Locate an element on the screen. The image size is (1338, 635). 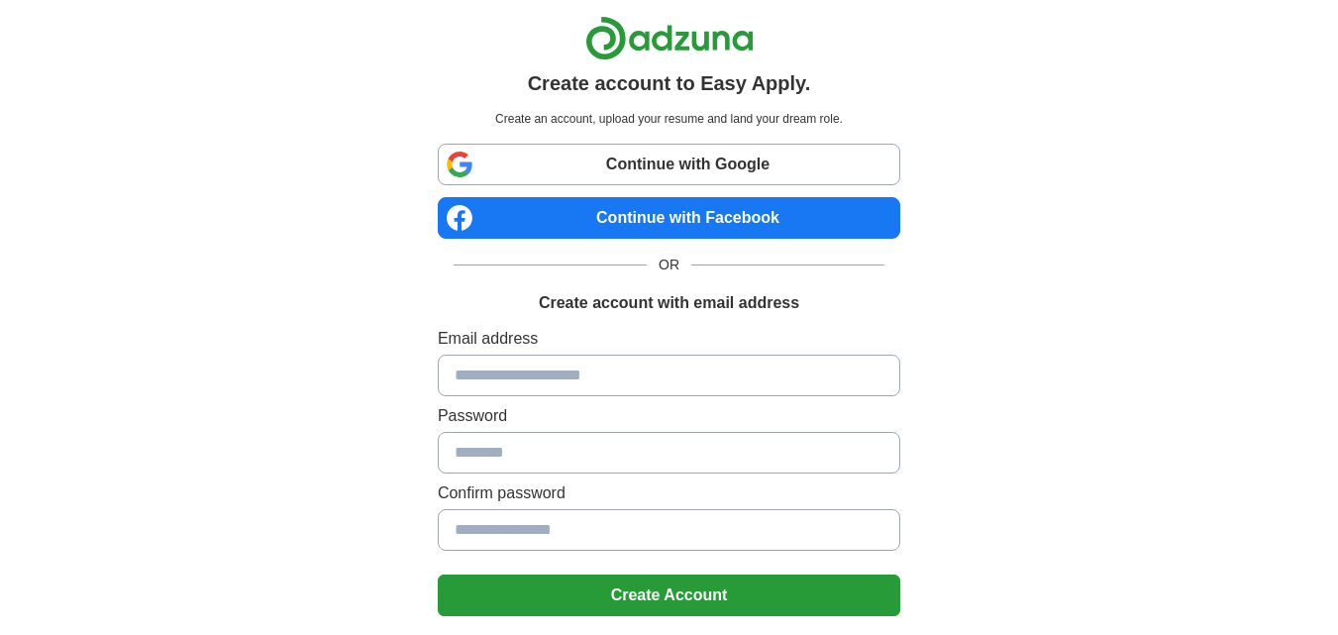
h1: Create account with email address is located at coordinates (669, 303).